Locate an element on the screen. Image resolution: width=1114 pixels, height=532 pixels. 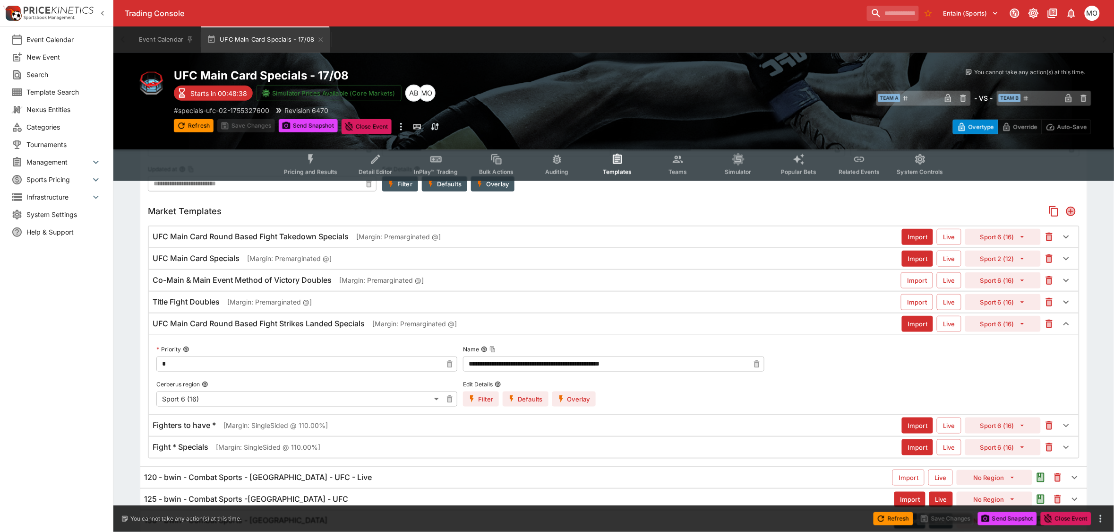
button: Cerberus region is located at coordinates (205, 384).